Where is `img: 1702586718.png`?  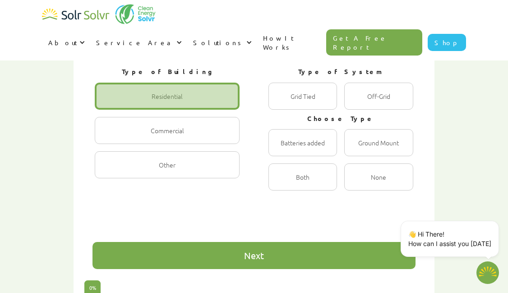
img: 1702586718.png is located at coordinates (488, 272).